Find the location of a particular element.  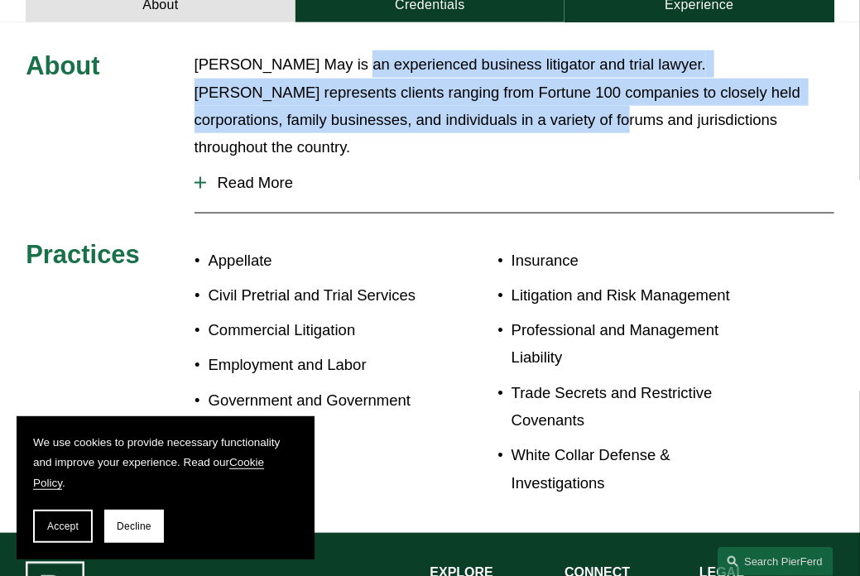

p: Trade Secrets and Restrictive Covenants is located at coordinates (639, 407).